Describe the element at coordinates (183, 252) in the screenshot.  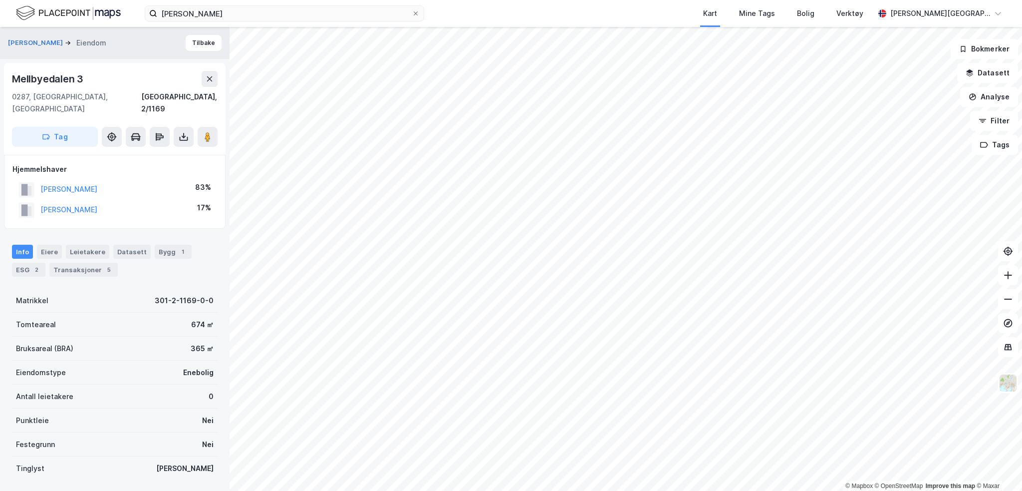
I see `div: 1` at that location.